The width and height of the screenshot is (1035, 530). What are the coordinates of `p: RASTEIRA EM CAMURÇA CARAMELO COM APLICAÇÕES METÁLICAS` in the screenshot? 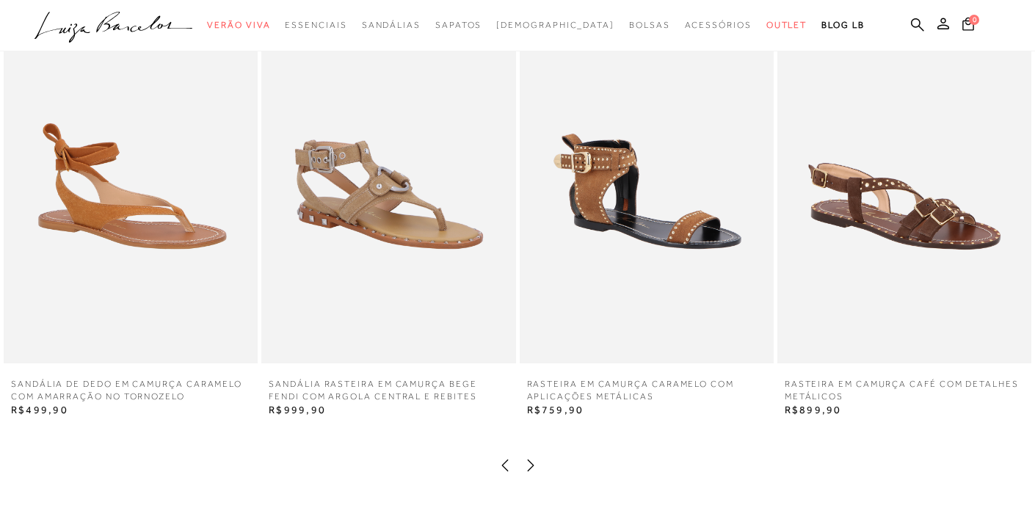 It's located at (647, 391).